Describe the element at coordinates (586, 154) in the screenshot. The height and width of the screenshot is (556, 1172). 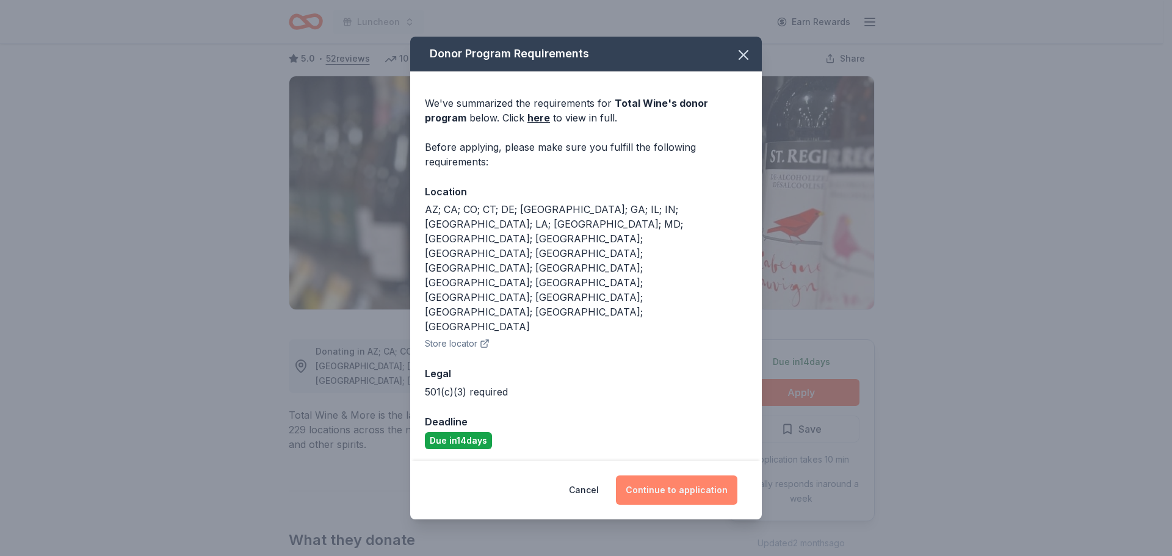
I see `div: Before applying, please make sure you fulfill the following requirements:` at that location.